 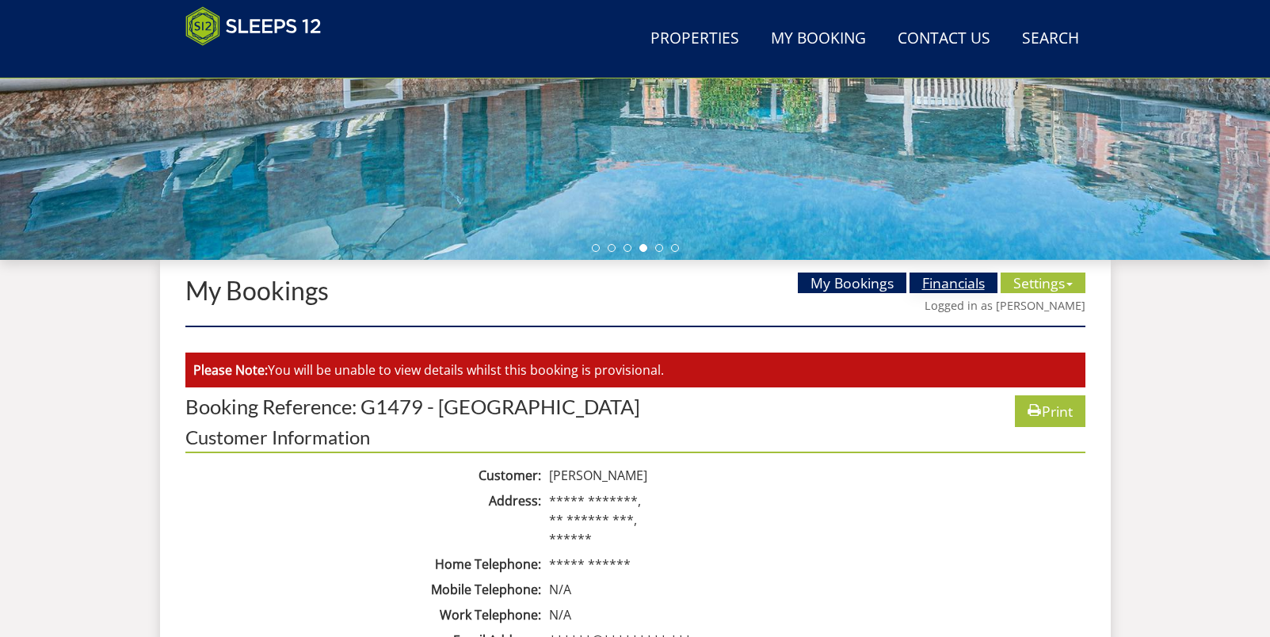 I want to click on dt: Customer, so click(x=365, y=475).